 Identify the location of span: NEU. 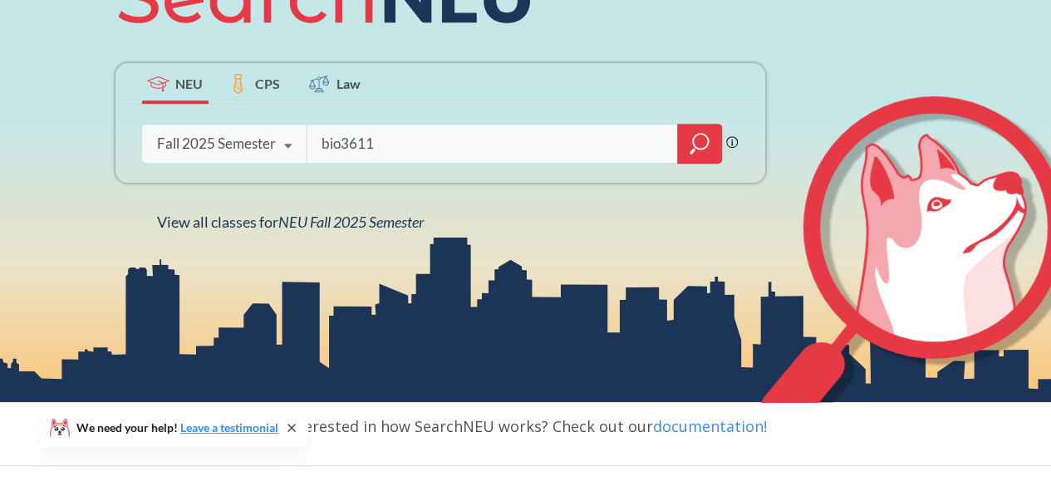
(189, 83).